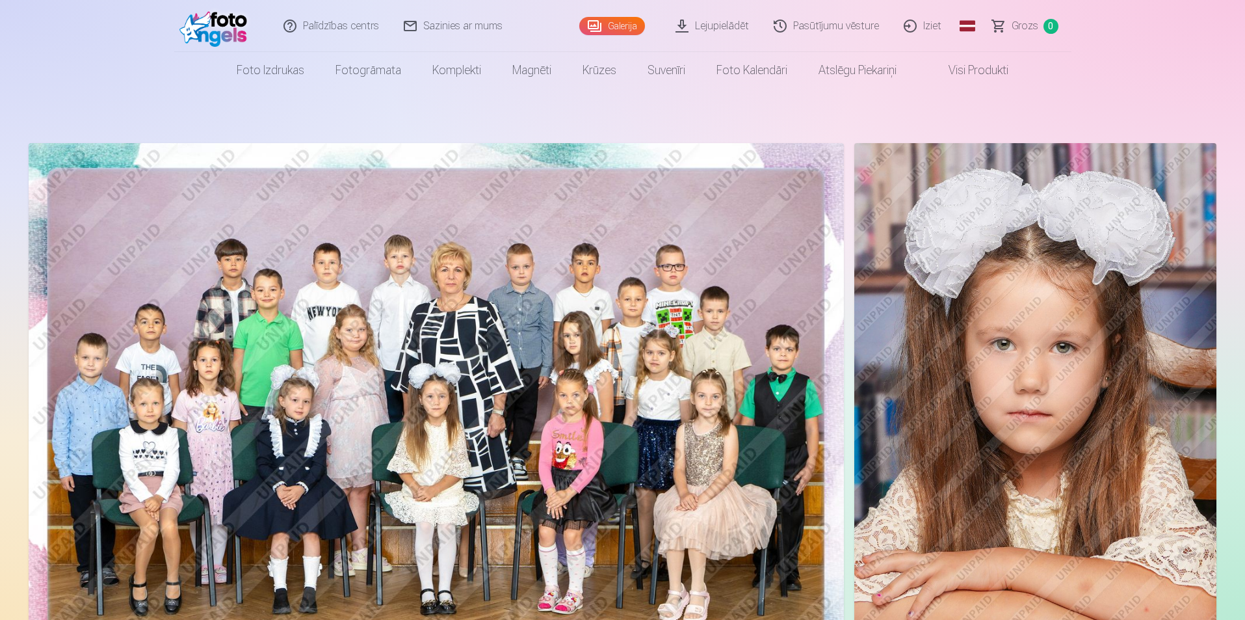  Describe the element at coordinates (532, 70) in the screenshot. I see `a: Magnēti` at that location.